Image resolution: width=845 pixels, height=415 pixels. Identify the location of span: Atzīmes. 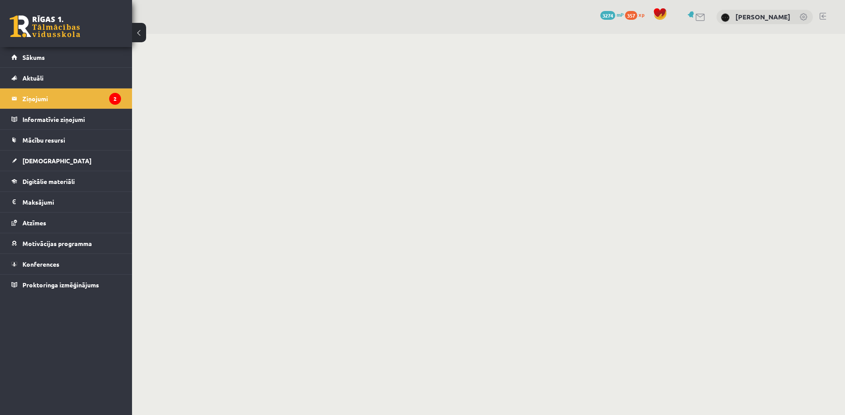
(34, 223).